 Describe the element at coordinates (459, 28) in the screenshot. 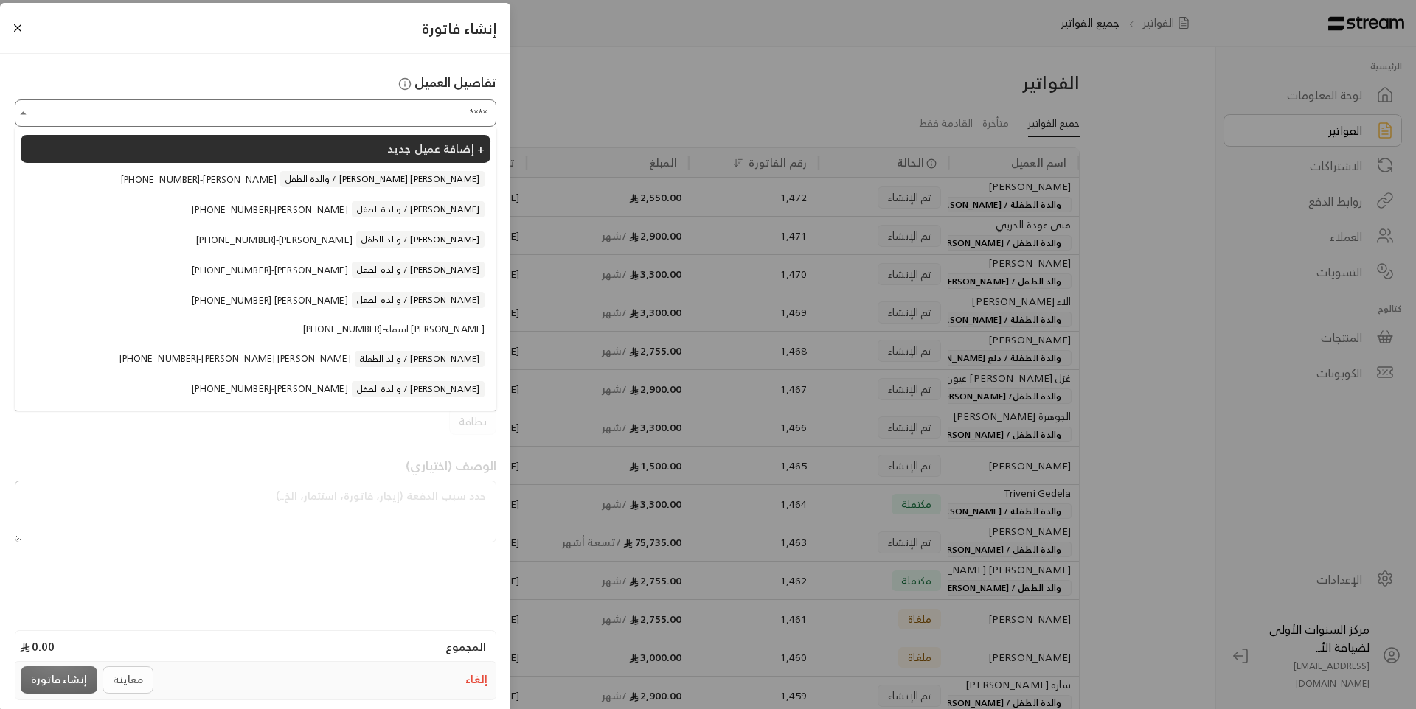

I see `span: إنشاء فاتورة` at that location.